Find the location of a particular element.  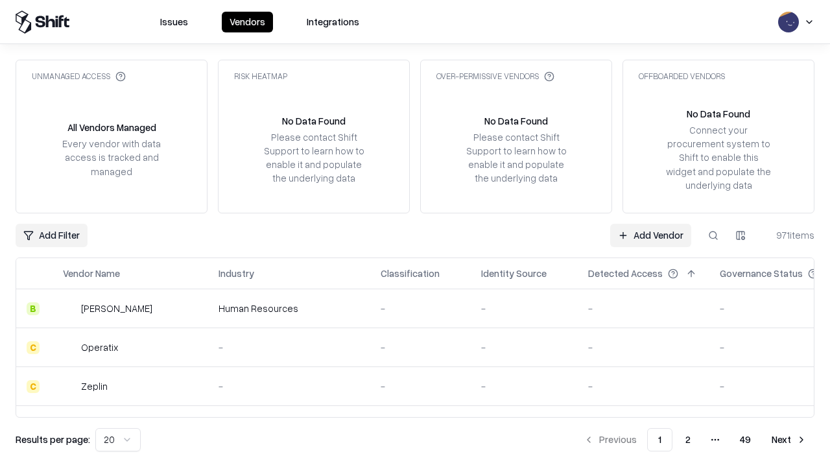

div: Over-Permissive Vendors is located at coordinates (495, 76).